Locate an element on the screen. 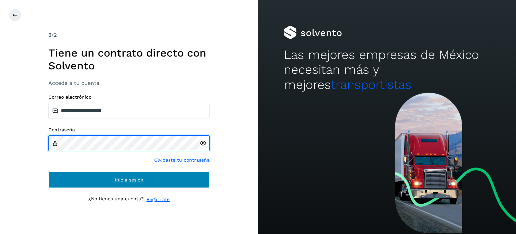 The width and height of the screenshot is (516, 234). span: Inicia sesión is located at coordinates (129, 179).